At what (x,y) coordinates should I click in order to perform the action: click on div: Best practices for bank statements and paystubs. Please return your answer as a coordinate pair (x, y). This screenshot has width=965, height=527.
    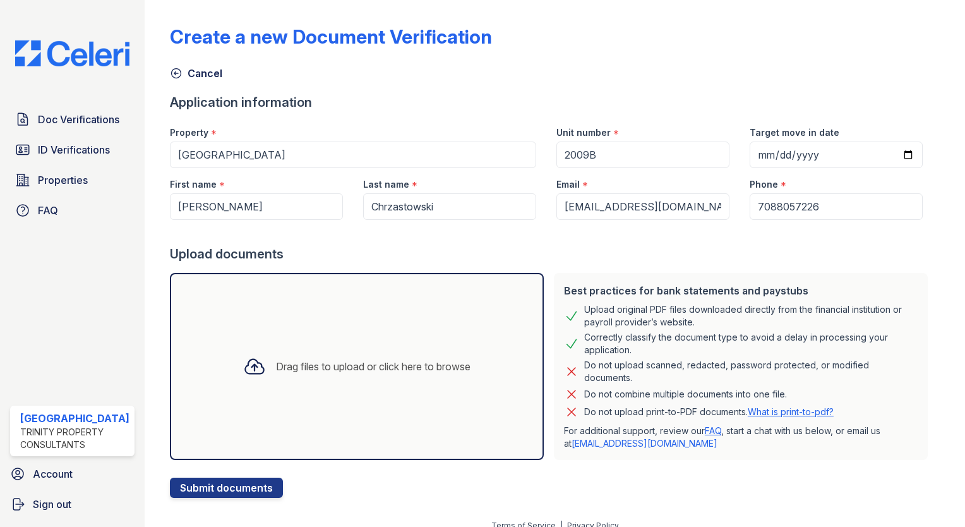
    Looking at the image, I should click on (741, 291).